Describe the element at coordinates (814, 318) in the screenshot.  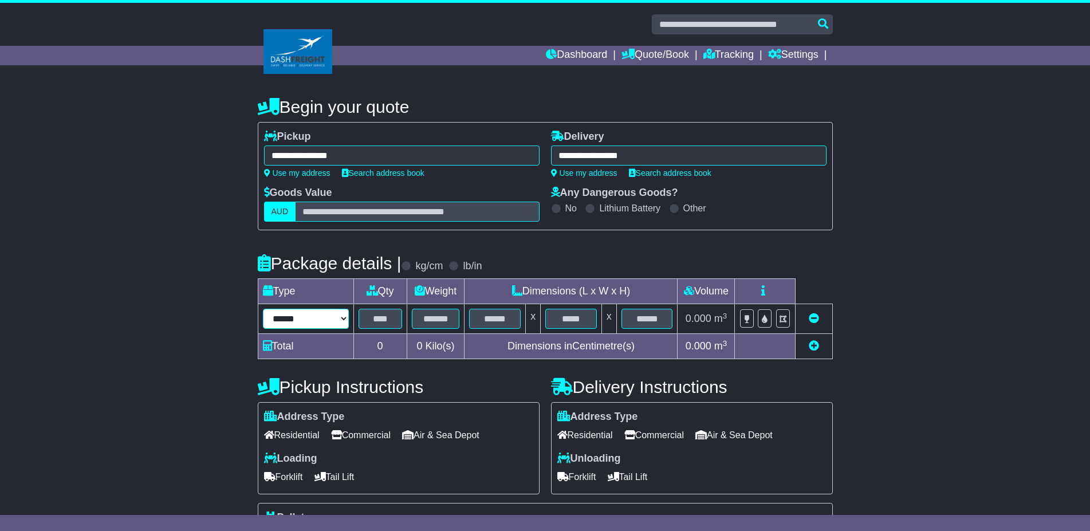
I see `a: Remove this item` at that location.